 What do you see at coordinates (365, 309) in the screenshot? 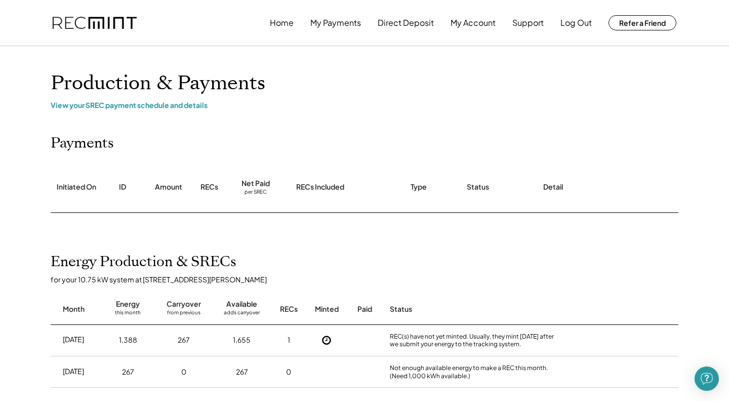
I see `div: Paid` at bounding box center [365, 309].